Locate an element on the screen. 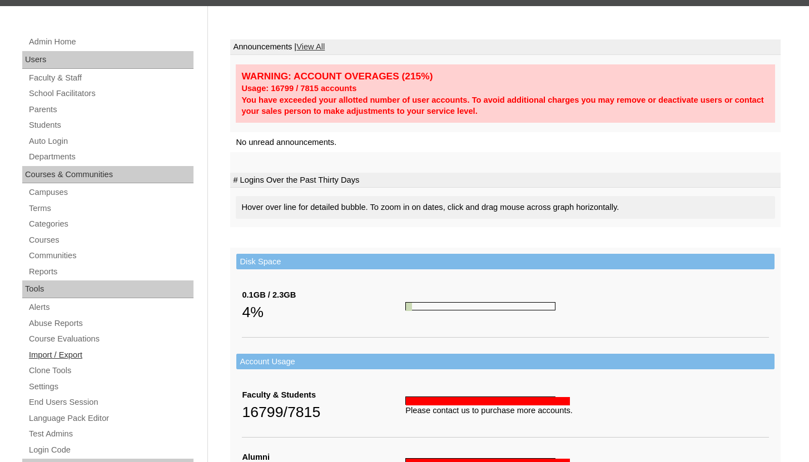 The width and height of the screenshot is (809, 462). a: Settings is located at coordinates (111, 387).